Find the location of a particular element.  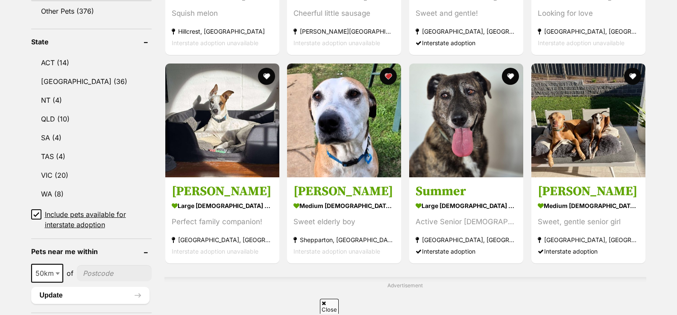

a: QLD (10) is located at coordinates (91, 119).